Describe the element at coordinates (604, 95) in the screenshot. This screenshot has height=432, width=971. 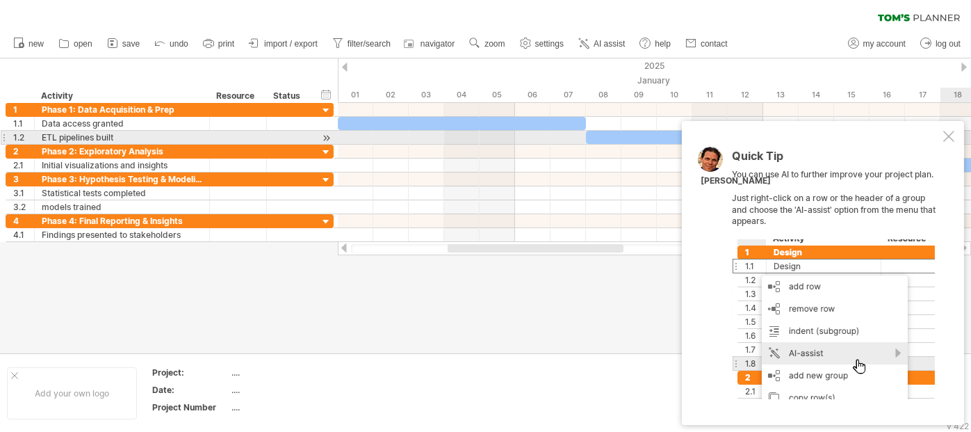
I see `div: Wednesday, 8 January 2025` at that location.